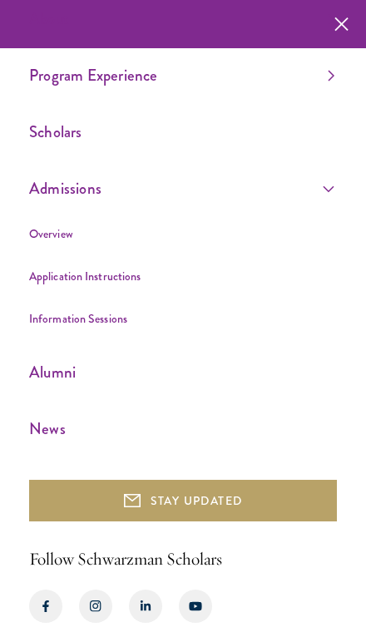 Image resolution: width=366 pixels, height=632 pixels. What do you see at coordinates (181, 75) in the screenshot?
I see `a: Program Experience` at bounding box center [181, 75].